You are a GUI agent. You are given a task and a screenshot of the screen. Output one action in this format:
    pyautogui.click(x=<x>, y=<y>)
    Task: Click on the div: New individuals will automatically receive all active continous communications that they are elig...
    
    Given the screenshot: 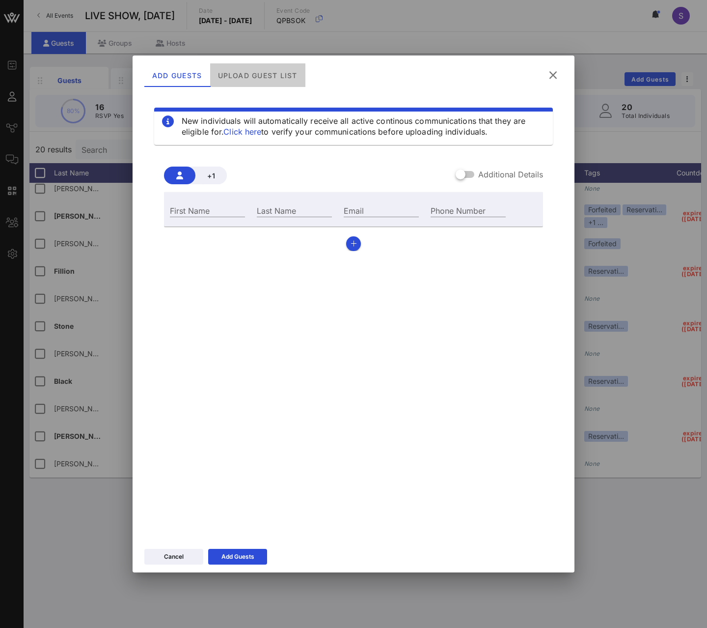 What is the action you would take?
    pyautogui.click(x=363, y=126)
    